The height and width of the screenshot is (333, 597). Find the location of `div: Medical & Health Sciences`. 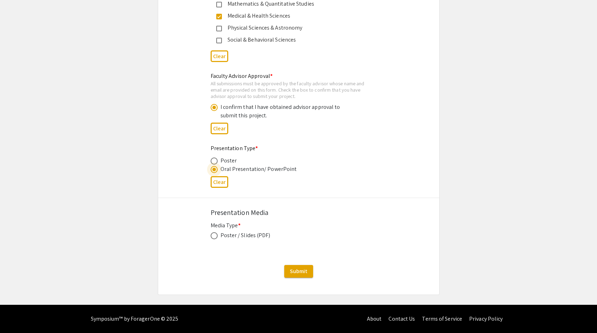

div: Medical & Health Sciences is located at coordinates (296, 16).